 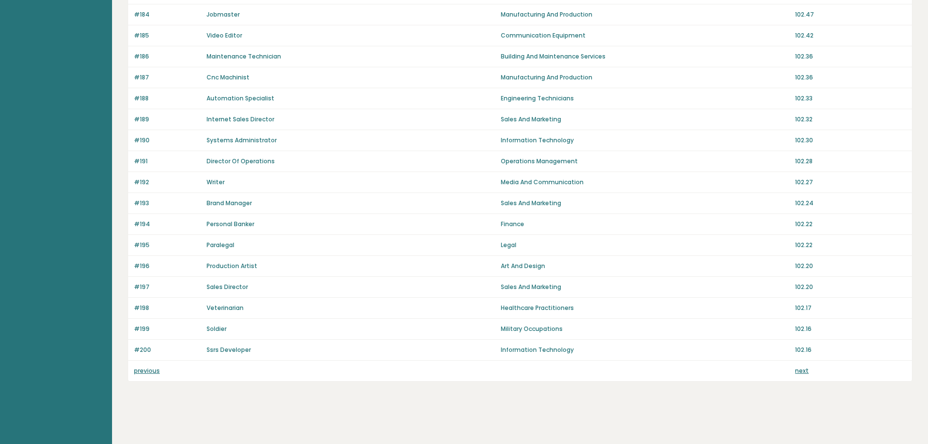 I want to click on a: Director Of Operations, so click(x=241, y=161).